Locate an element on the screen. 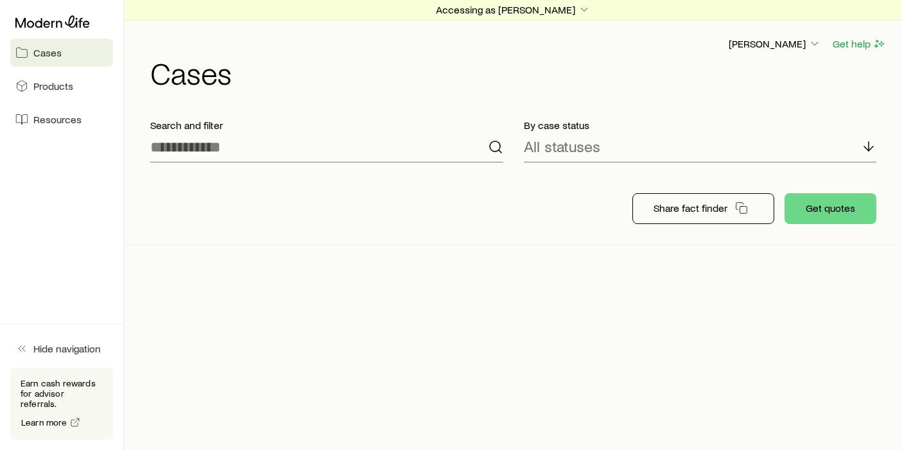 This screenshot has width=902, height=450. button: Get help is located at coordinates (859, 44).